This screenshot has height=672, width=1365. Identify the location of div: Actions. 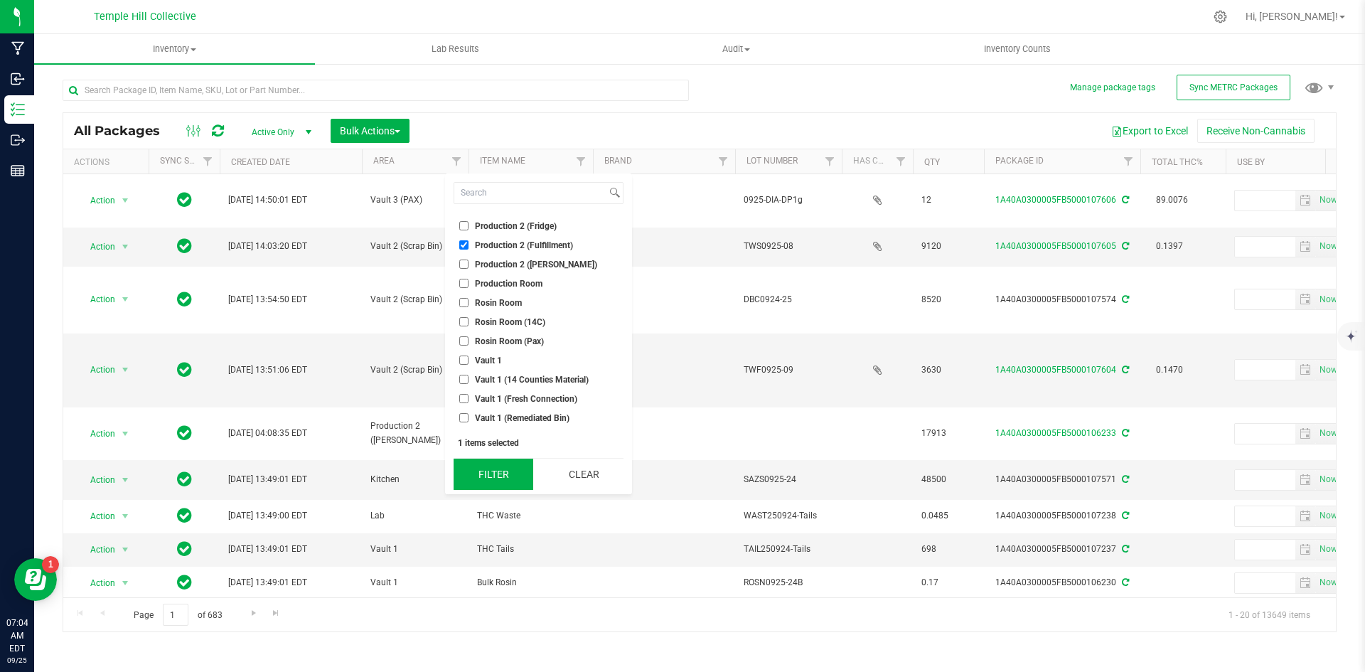
(108, 162).